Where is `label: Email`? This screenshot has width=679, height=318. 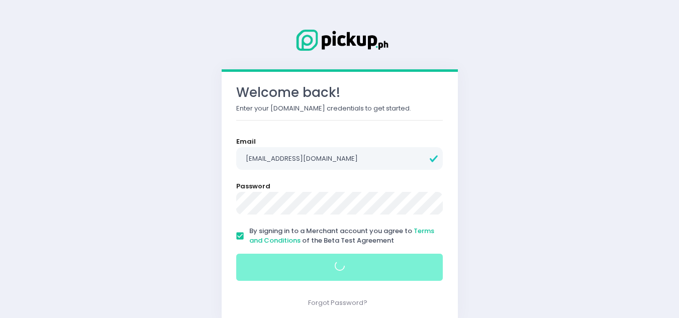
label: Email is located at coordinates (246, 142).